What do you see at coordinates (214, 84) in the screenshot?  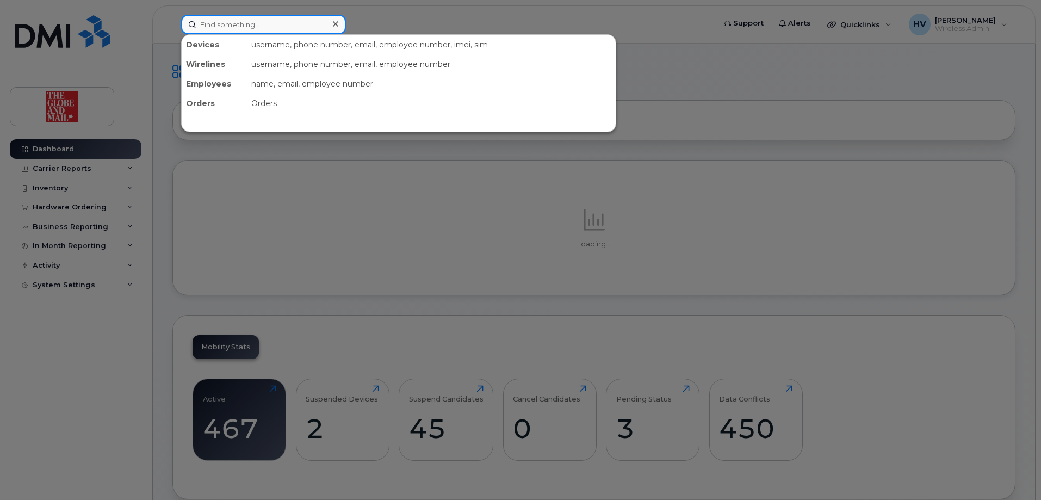 I see `div: Employees` at bounding box center [214, 84].